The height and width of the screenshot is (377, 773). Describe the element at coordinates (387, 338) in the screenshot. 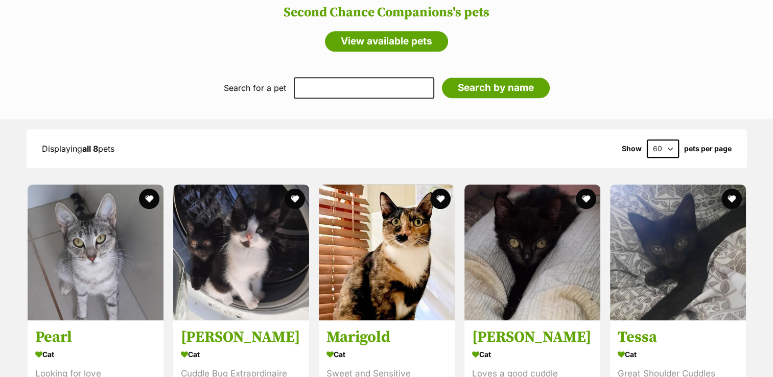

I see `h3: Marigold` at that location.